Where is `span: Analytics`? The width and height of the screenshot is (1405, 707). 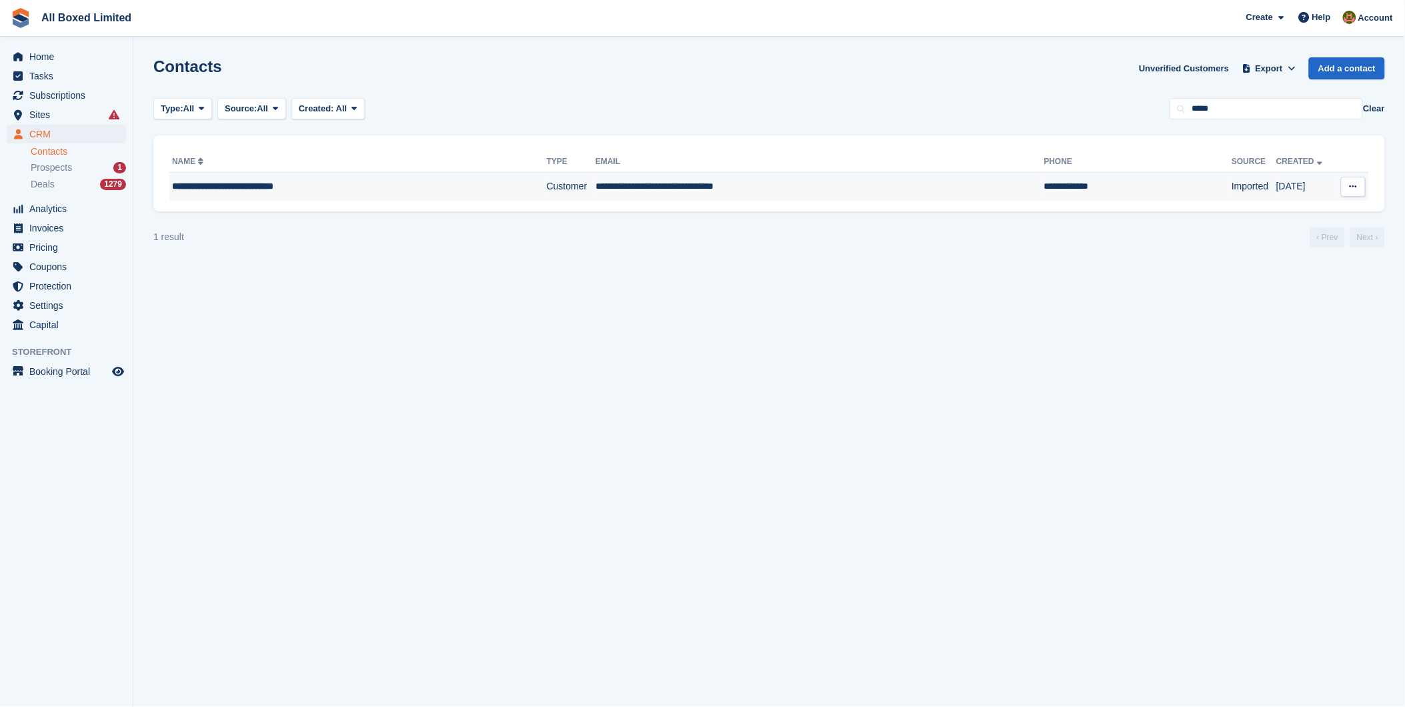 span: Analytics is located at coordinates (69, 209).